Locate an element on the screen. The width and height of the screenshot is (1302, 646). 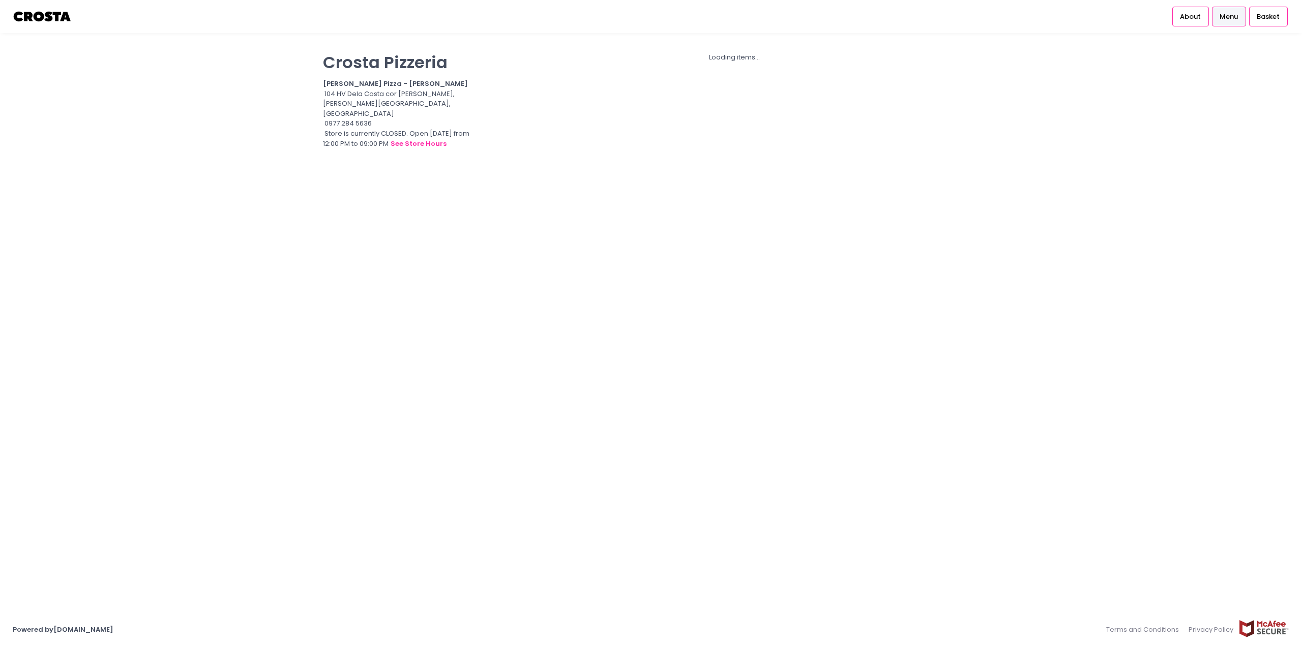
a: About is located at coordinates (1190, 16).